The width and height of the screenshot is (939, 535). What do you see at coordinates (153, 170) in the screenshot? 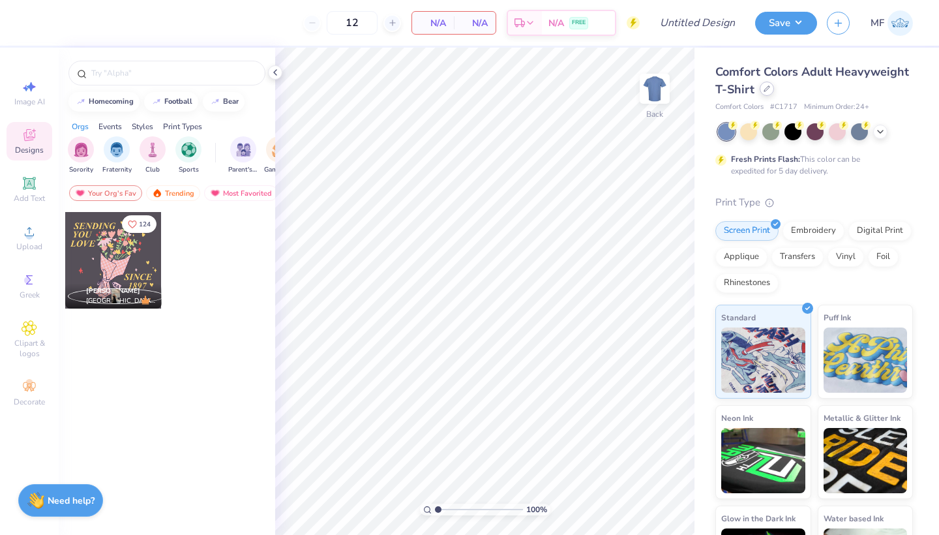
I see `span: Club` at bounding box center [153, 170].